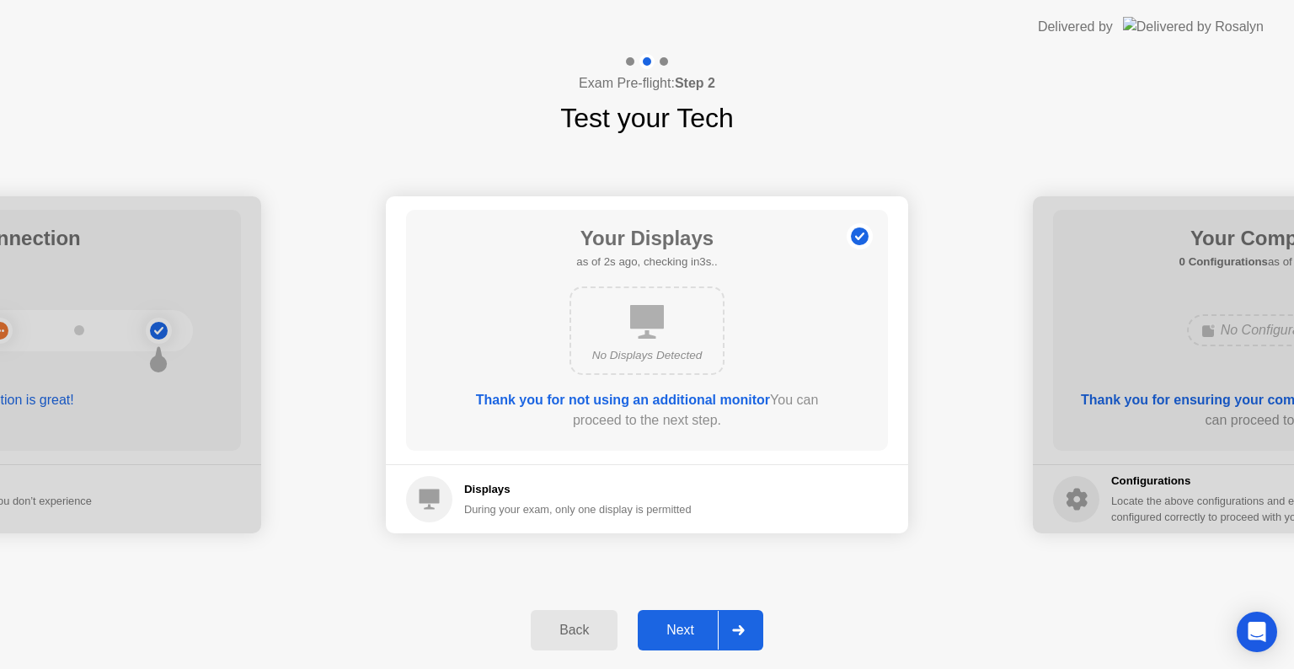 Image resolution: width=1294 pixels, height=669 pixels. Describe the element at coordinates (647, 83) in the screenshot. I see `h4: Exam Pre-flight:` at that location.